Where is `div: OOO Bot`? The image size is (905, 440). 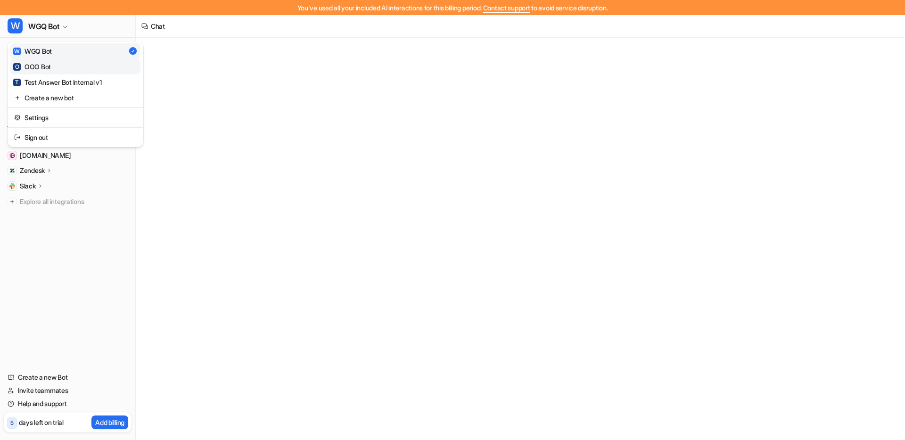
div: OOO Bot is located at coordinates (32, 66).